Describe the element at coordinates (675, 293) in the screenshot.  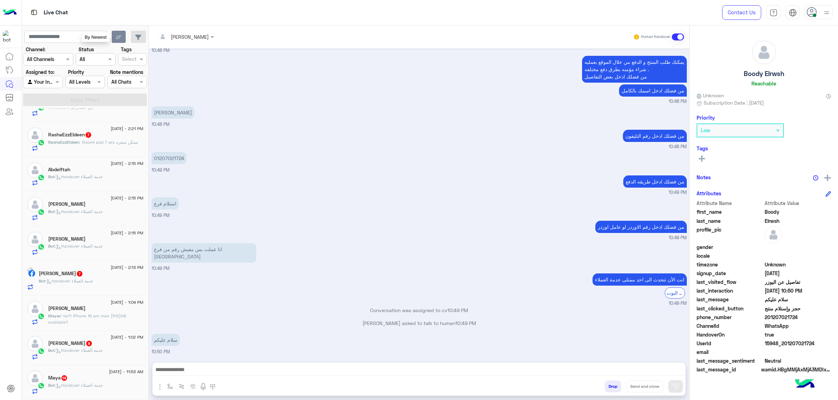
I see `div: الرجوع الى البوت` at that location.